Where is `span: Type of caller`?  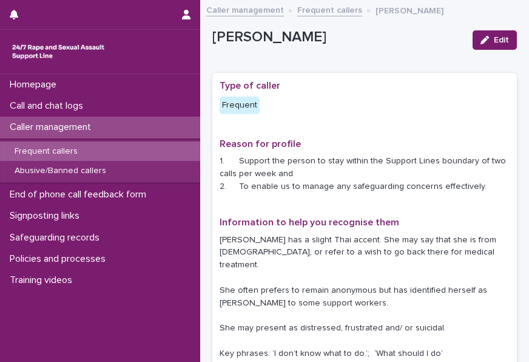 span: Type of caller is located at coordinates (250, 86).